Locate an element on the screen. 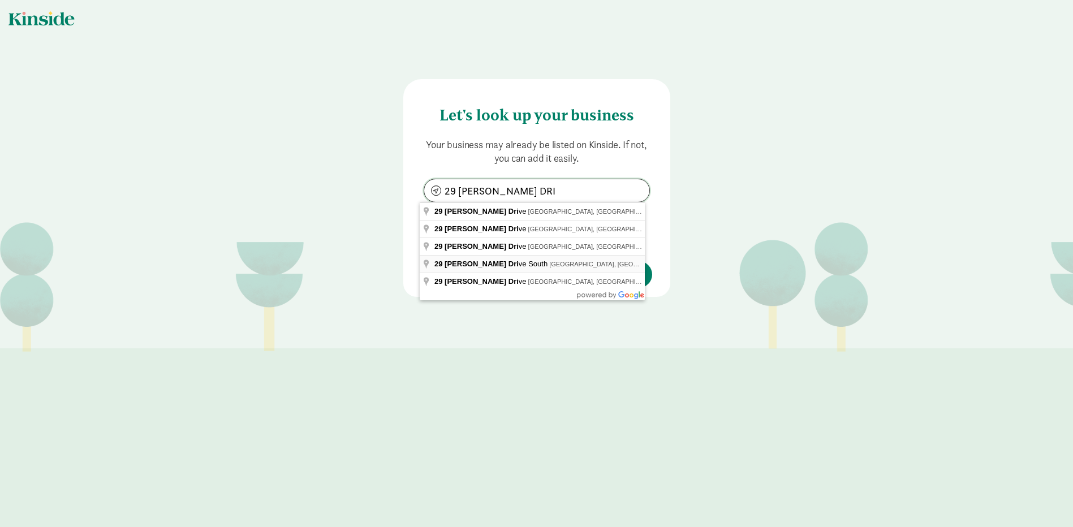  p: Your business may already be listed on Kinside. If not, you can add it easily. is located at coordinates (537, 152).